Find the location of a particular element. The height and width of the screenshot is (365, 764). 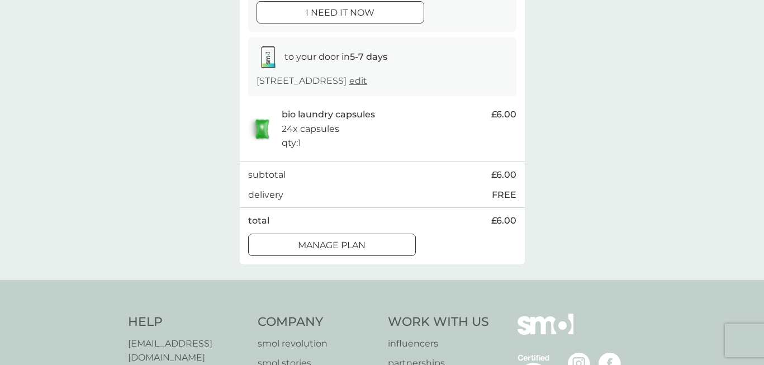

a: smol revolution is located at coordinates (317, 344).